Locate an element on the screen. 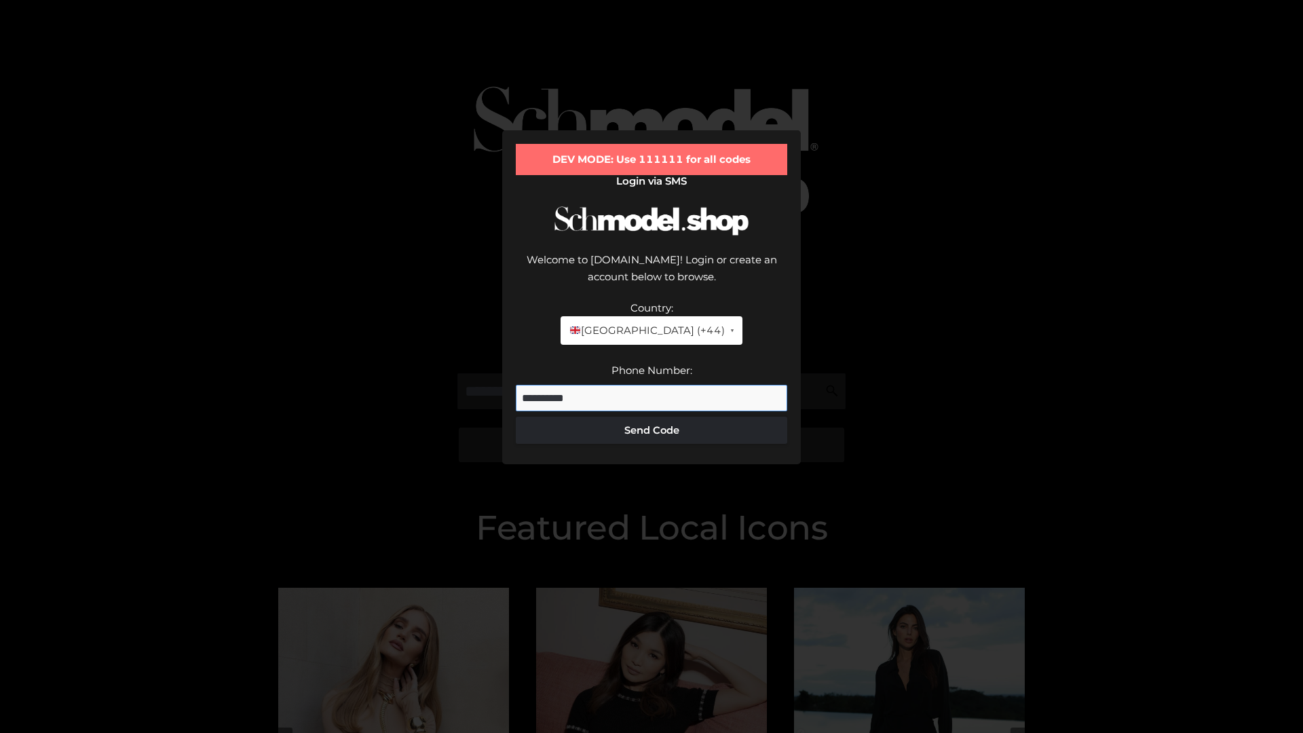  label: Phone Number: is located at coordinates (652, 370).